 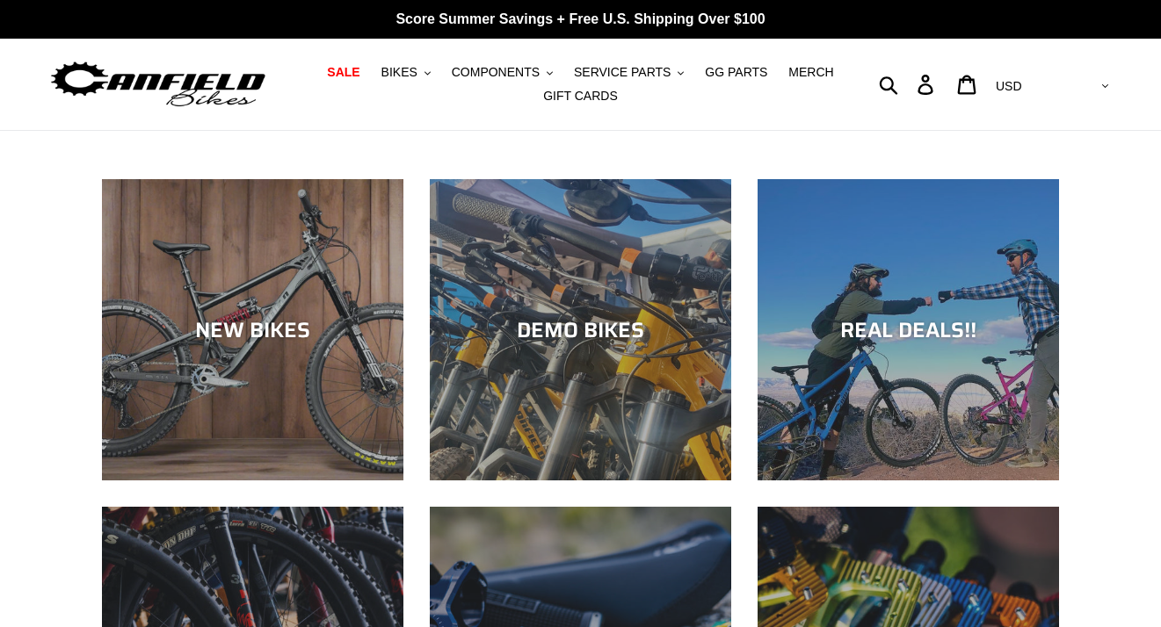 I want to click on span: MERCH, so click(x=810, y=72).